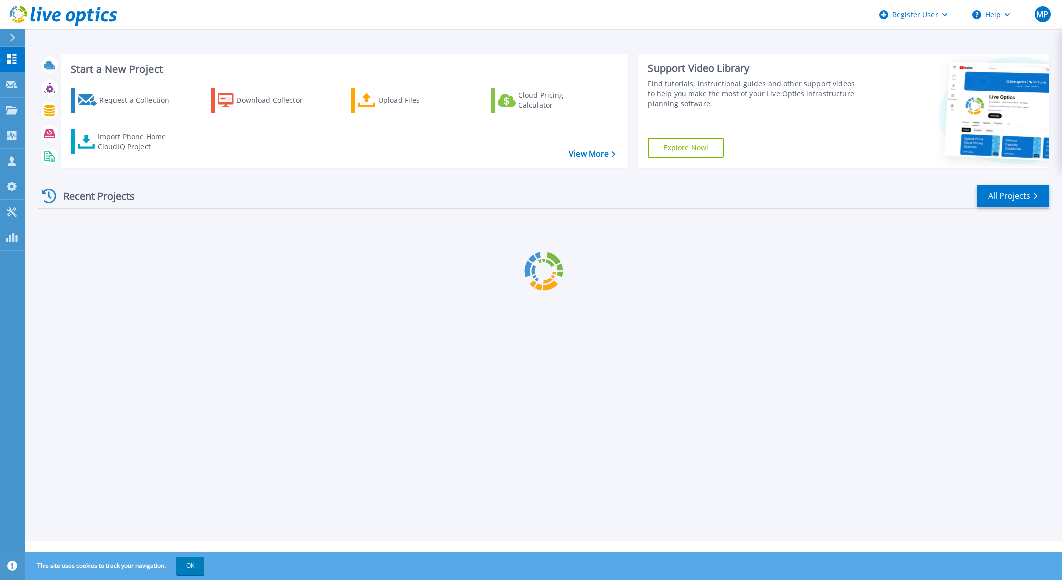  Describe the element at coordinates (753, 94) in the screenshot. I see `div: Find tutorials, instructional guides and other support videos to help you make the most of your L...` at that location.